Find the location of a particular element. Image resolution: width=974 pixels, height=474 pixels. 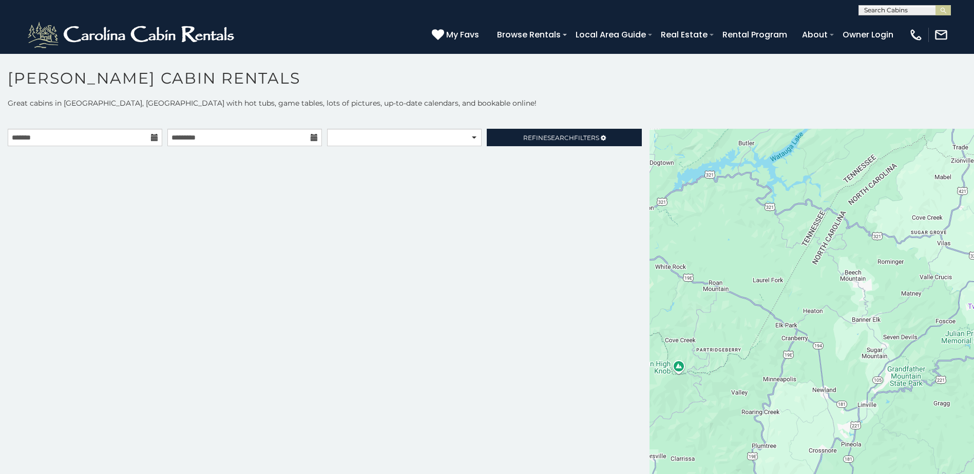

a: Local Area Guide is located at coordinates (610, 34).